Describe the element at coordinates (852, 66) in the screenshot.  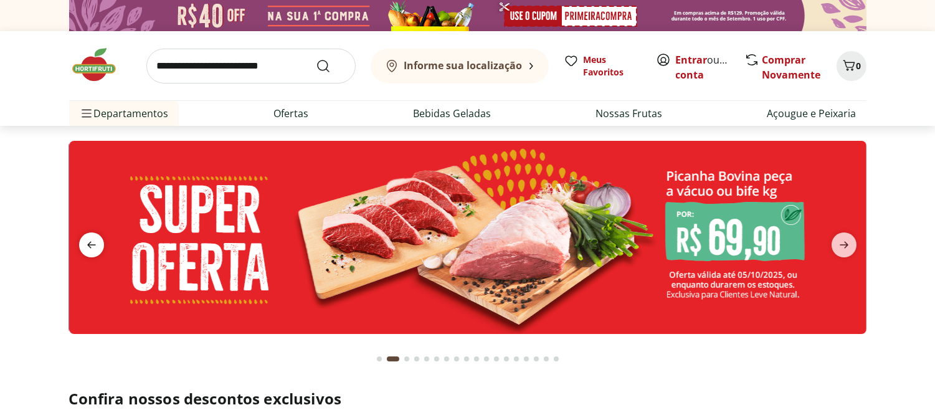
I see `button: Carrinho` at that location.